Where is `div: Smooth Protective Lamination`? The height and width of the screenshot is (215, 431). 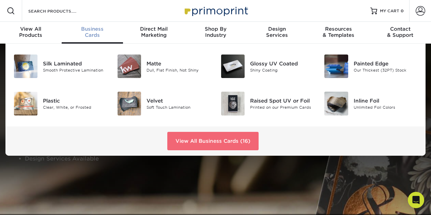 div: Smooth Protective Lamination is located at coordinates (75, 70).